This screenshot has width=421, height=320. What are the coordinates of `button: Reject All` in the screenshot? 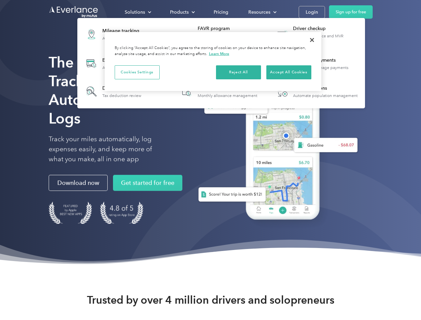 It's located at (238, 72).